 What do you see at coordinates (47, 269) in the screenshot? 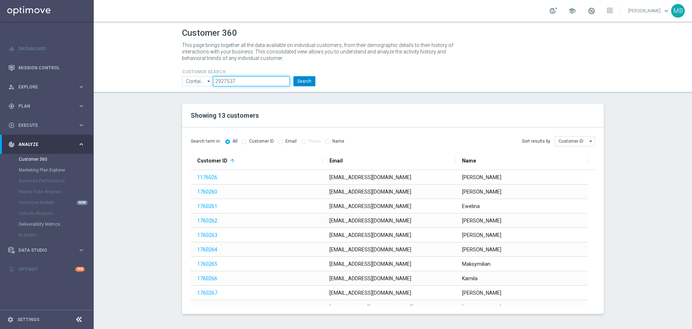
I see `button: lightbulb Optibot +10` at bounding box center [47, 269].